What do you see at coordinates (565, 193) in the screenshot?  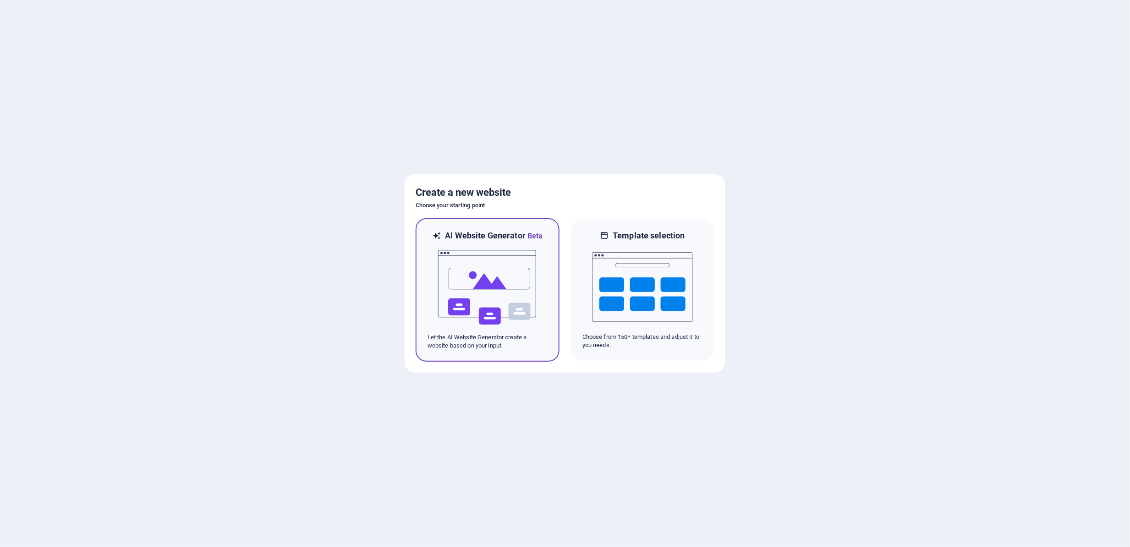 I see `h5: Create a new website` at bounding box center [565, 193].